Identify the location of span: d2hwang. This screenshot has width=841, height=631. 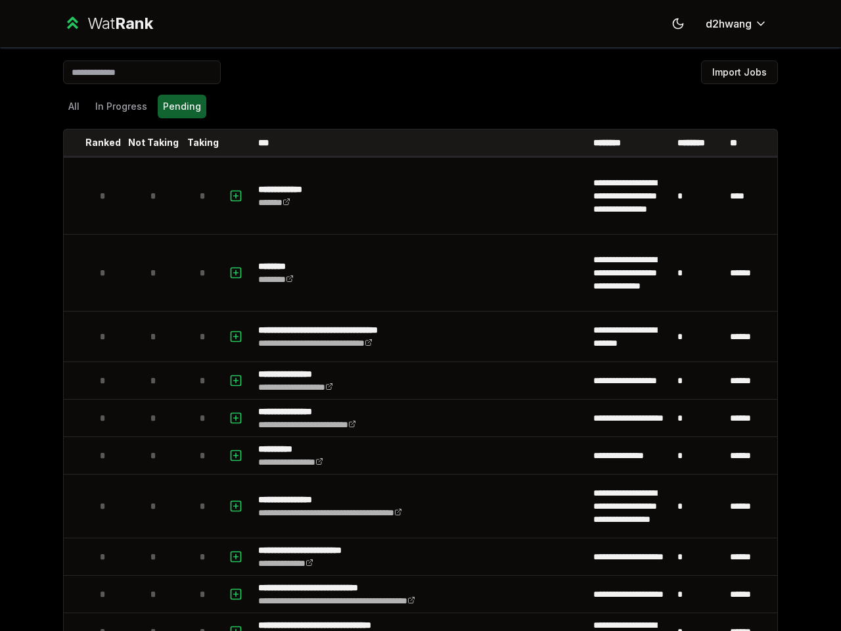
(729, 24).